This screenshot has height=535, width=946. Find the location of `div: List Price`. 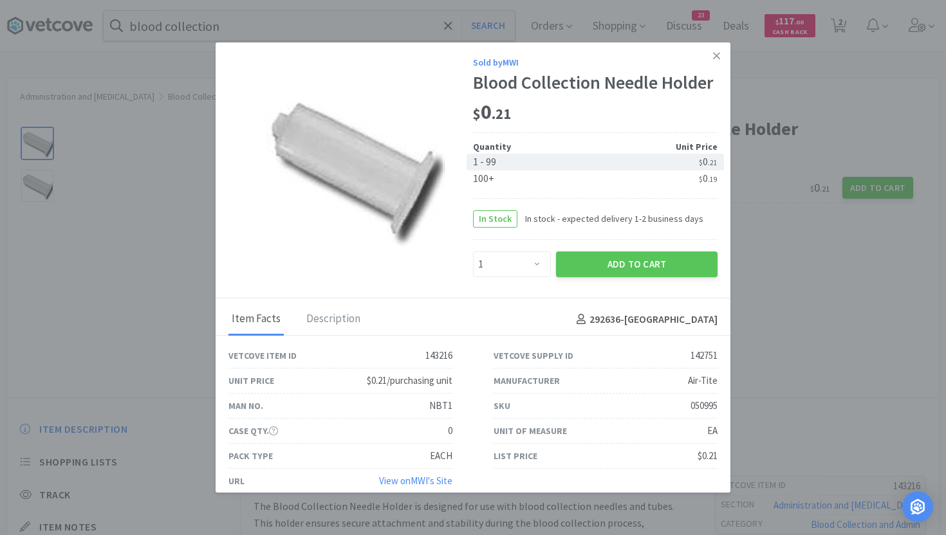

div: List Price is located at coordinates (515, 456).